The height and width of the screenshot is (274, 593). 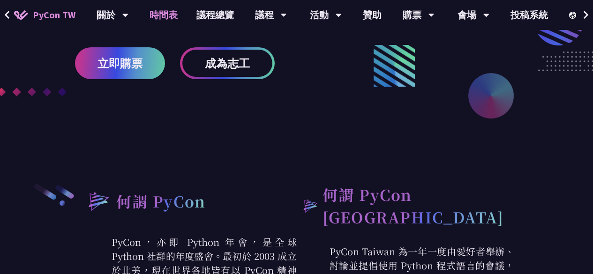 I want to click on img: Locale Icon, so click(x=574, y=15).